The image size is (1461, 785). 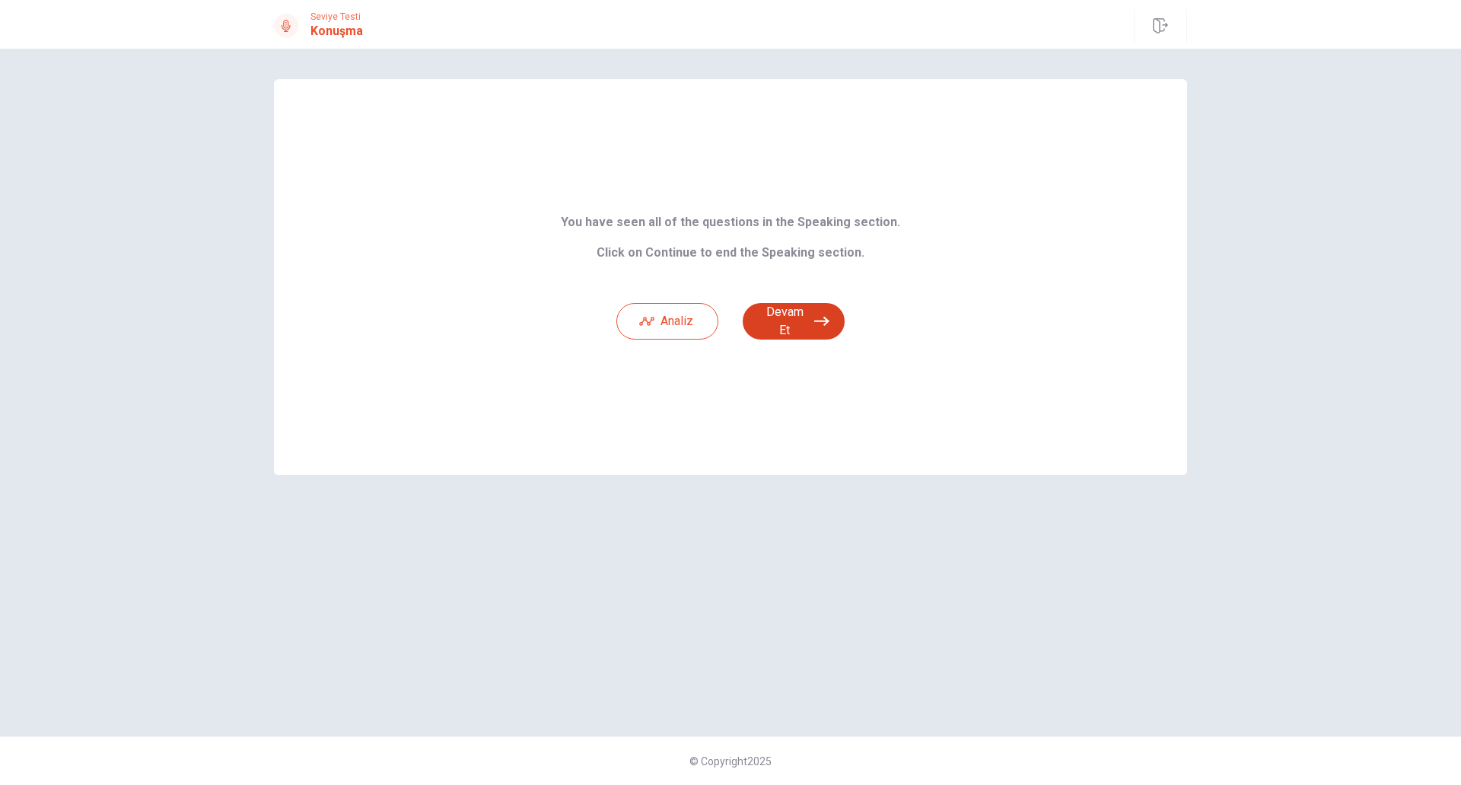 What do you see at coordinates (794, 321) in the screenshot?
I see `a: Devam Et` at bounding box center [794, 321].